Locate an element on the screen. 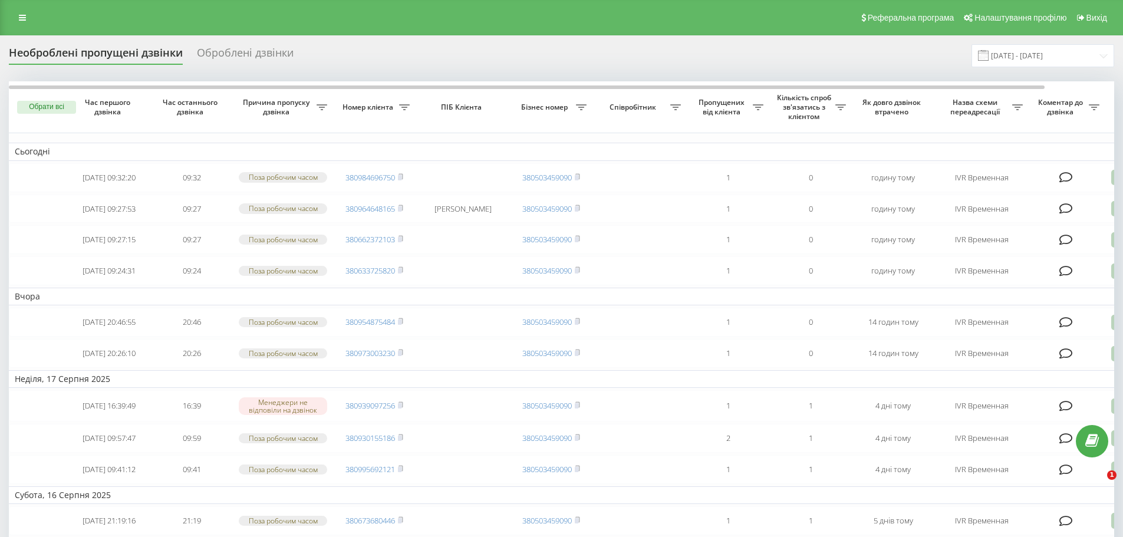  td: 5 днів тому is located at coordinates (893, 521).